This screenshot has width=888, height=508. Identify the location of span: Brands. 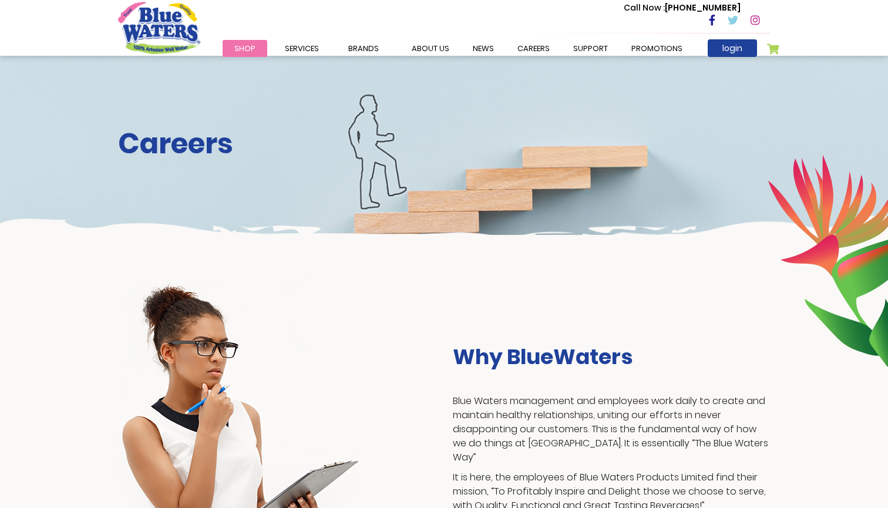
(363, 48).